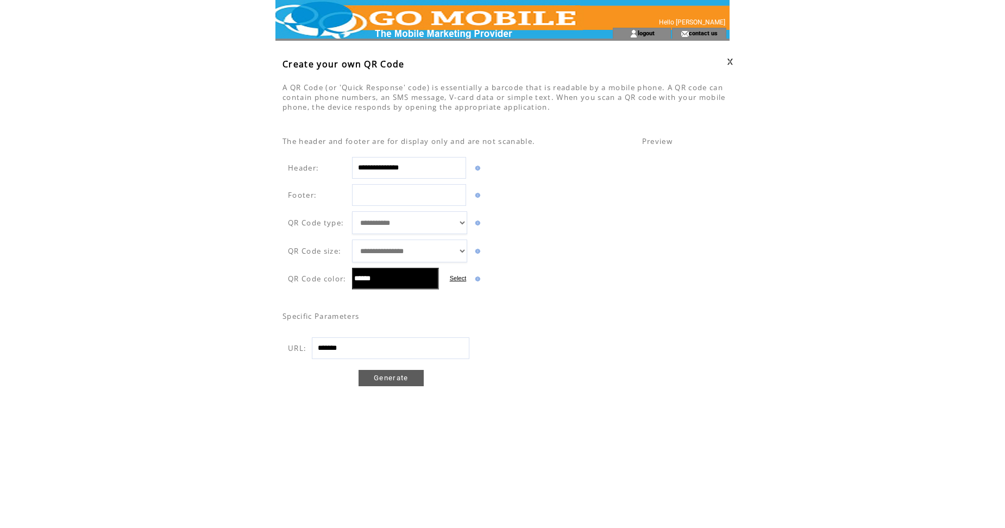  I want to click on span: The header and footer are for display only and are not scanable., so click(408, 141).